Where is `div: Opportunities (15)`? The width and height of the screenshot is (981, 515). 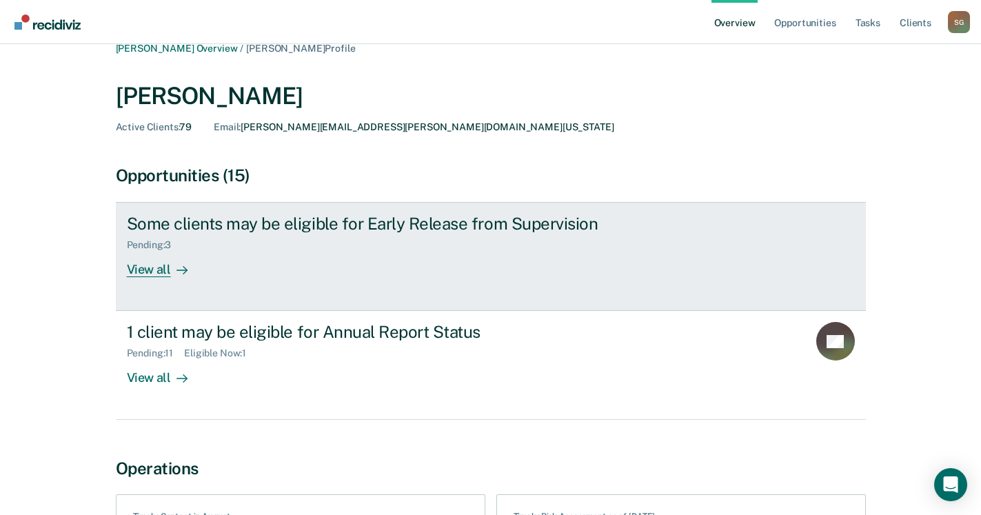
div: Opportunities (15) is located at coordinates (491, 175).